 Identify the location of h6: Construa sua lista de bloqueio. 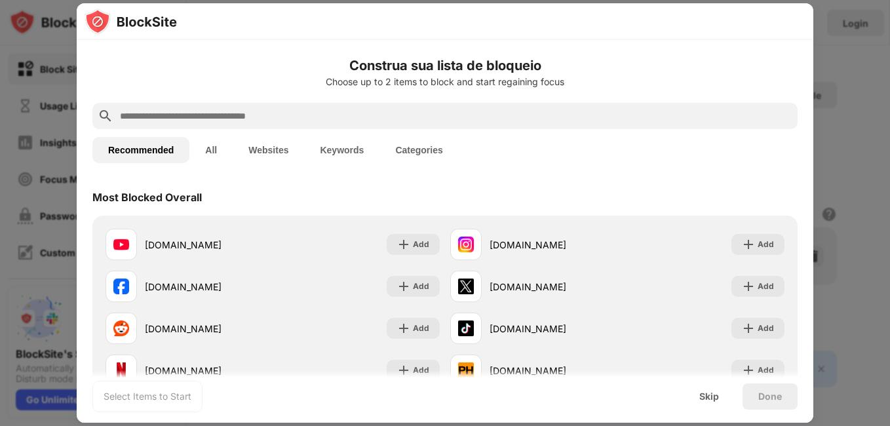
(445, 66).